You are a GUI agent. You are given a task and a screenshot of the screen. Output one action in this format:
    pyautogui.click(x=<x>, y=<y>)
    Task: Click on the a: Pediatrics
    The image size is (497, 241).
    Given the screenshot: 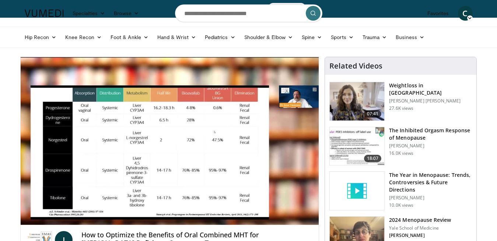 What is the action you would take?
    pyautogui.click(x=220, y=37)
    